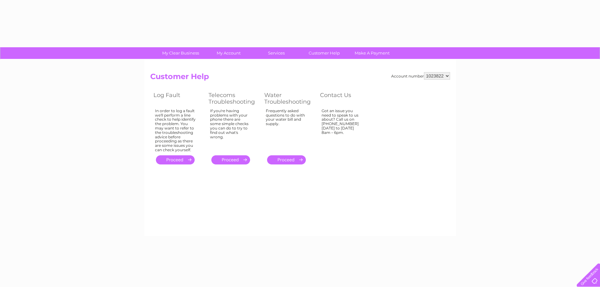  Describe the element at coordinates (289, 98) in the screenshot. I see `th: Water Troubleshooting` at that location.